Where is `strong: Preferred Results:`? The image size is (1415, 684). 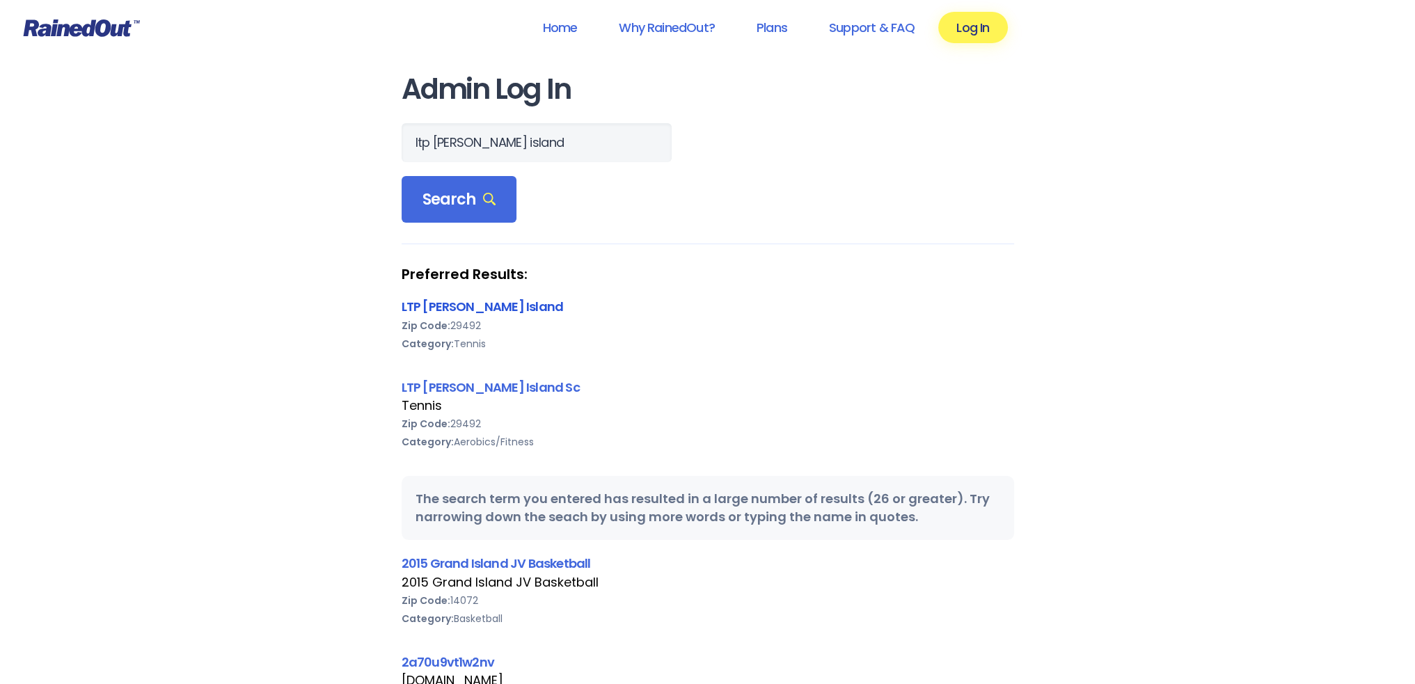 strong: Preferred Results: is located at coordinates (708, 274).